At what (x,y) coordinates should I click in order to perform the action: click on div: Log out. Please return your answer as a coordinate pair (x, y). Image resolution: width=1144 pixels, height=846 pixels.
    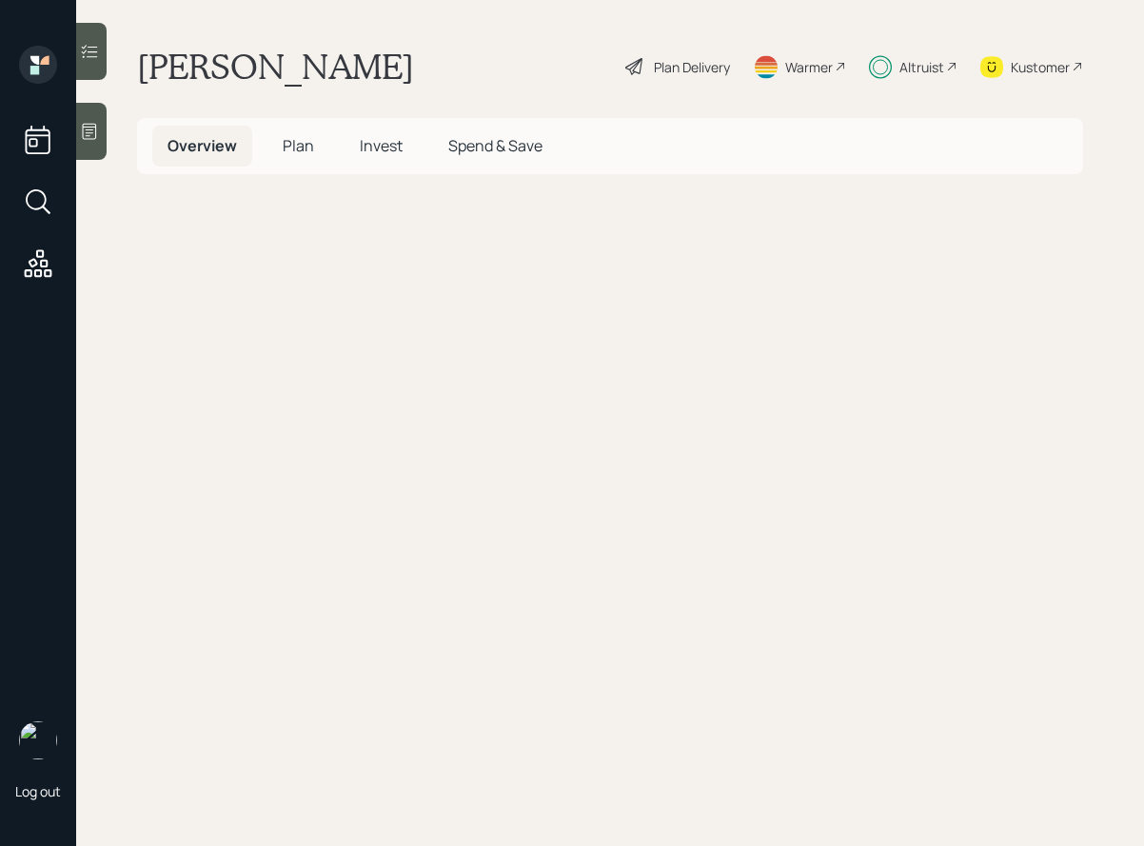
    Looking at the image, I should click on (38, 791).